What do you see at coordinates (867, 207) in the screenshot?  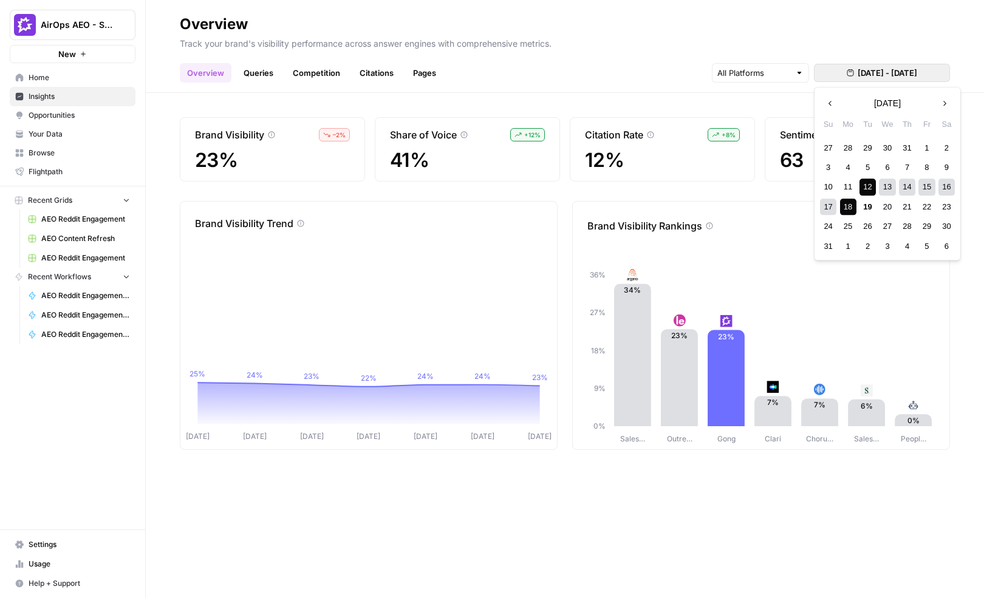 I see `div: Choose Tuesday, August 19th, 2025` at bounding box center [867, 207].